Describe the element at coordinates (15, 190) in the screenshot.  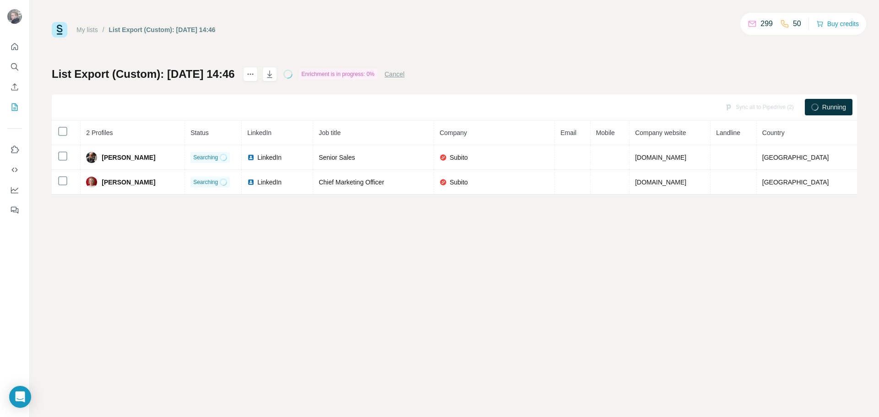
I see `button: Dashboard` at that location.